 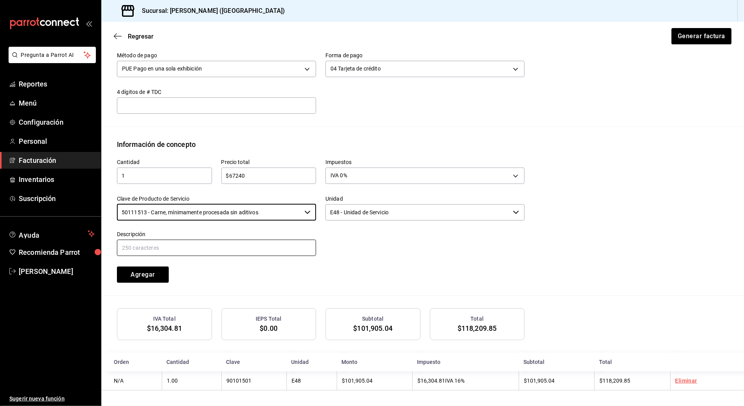 I want to click on span: Sugerir nueva función, so click(x=52, y=398).